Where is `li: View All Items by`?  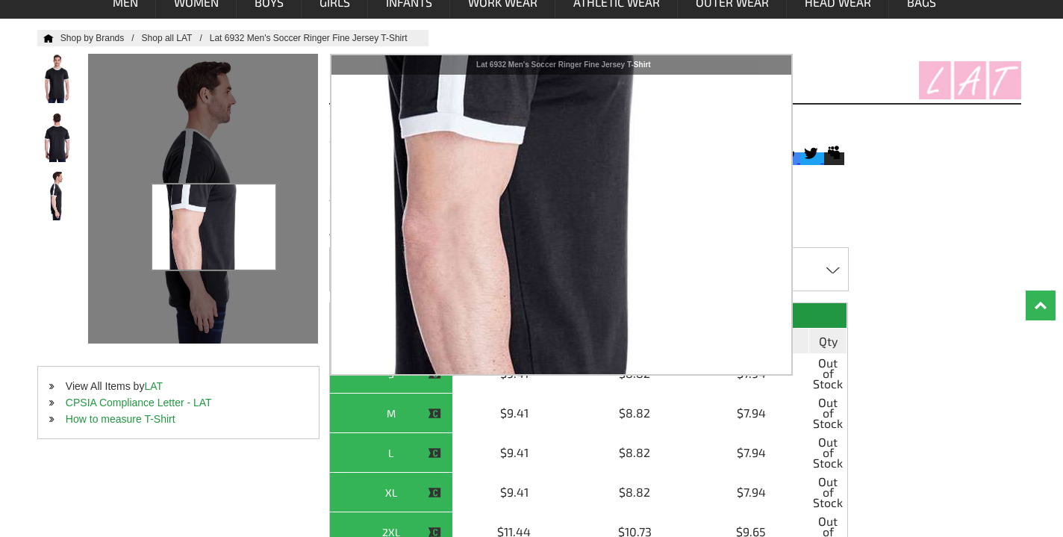
li: View All Items by is located at coordinates (178, 386).